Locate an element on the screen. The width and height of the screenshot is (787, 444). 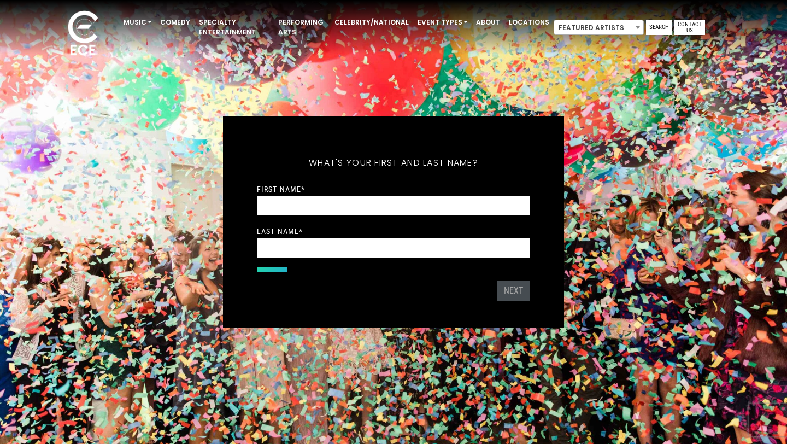
a: About is located at coordinates (488, 22).